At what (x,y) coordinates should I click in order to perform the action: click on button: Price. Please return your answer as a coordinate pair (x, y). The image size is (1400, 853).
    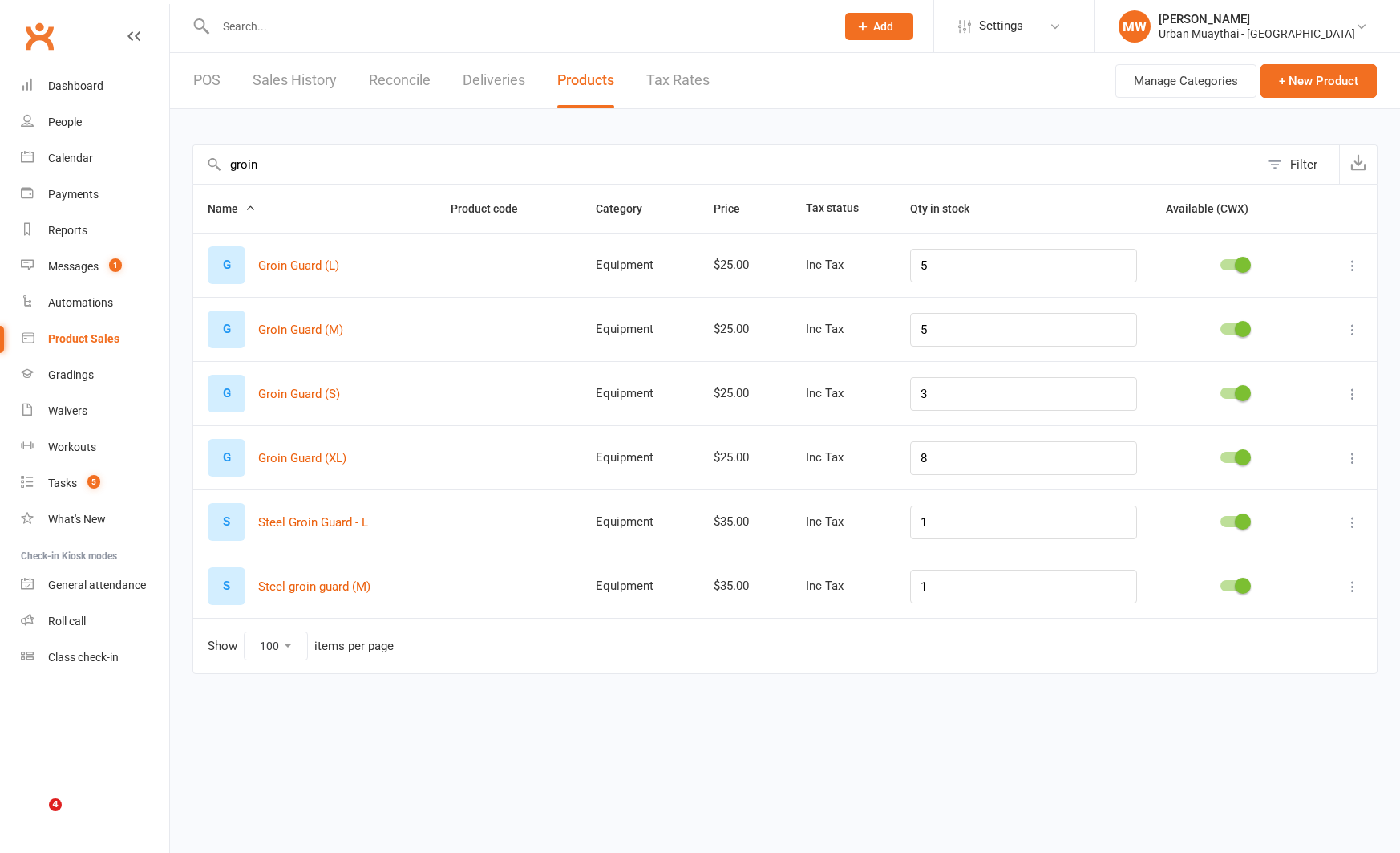
    Looking at the image, I should click on (736, 209).